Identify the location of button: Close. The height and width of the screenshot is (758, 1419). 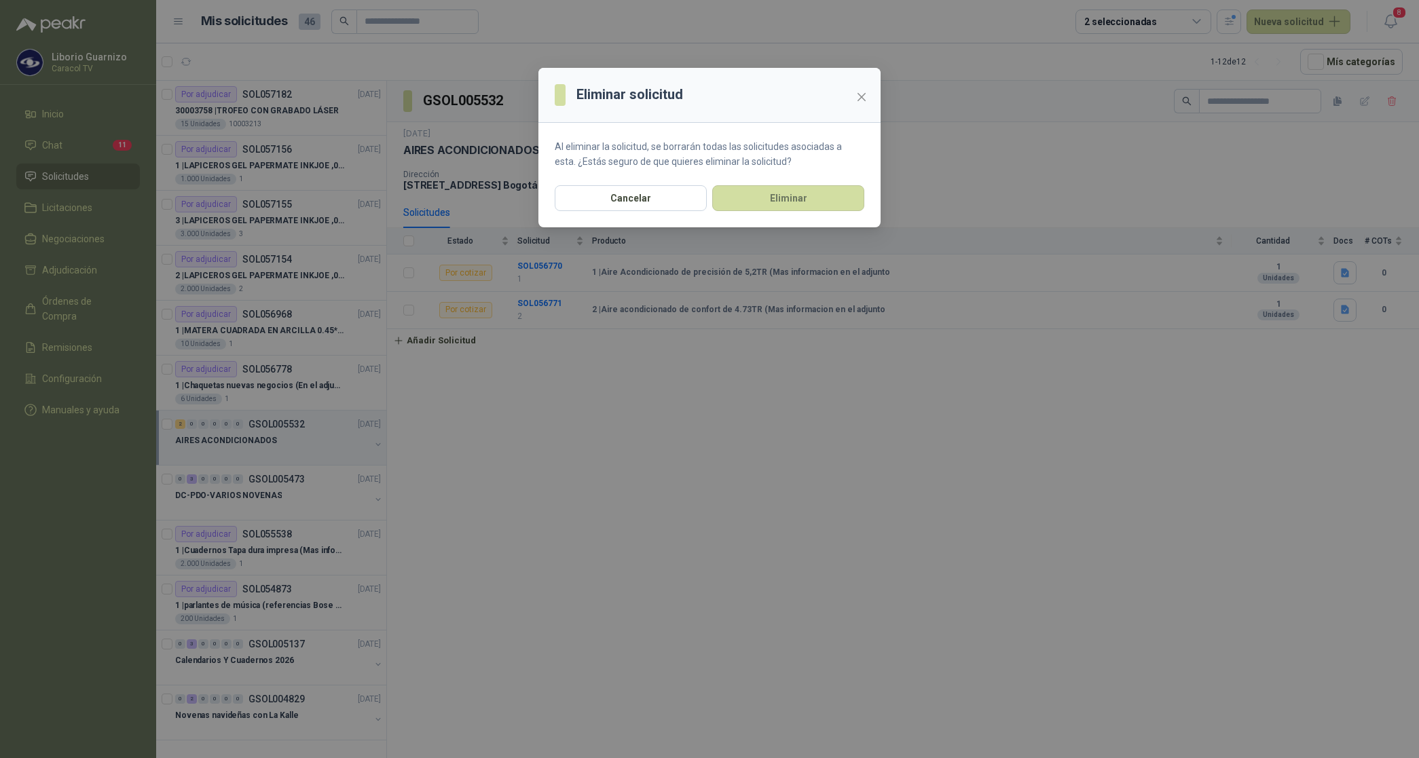
(861, 97).